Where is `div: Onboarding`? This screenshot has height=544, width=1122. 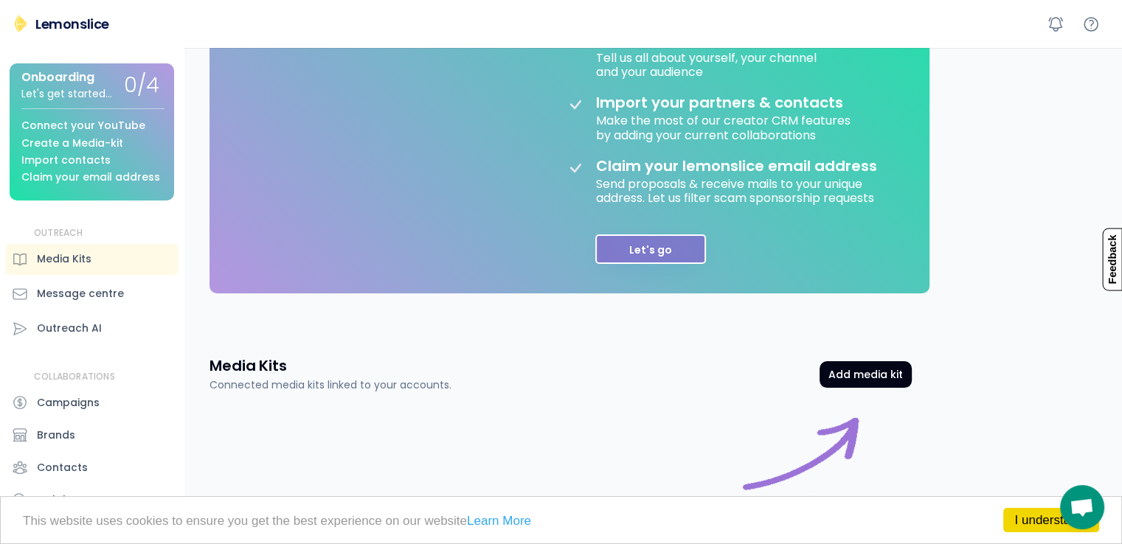
div: Onboarding is located at coordinates (58, 77).